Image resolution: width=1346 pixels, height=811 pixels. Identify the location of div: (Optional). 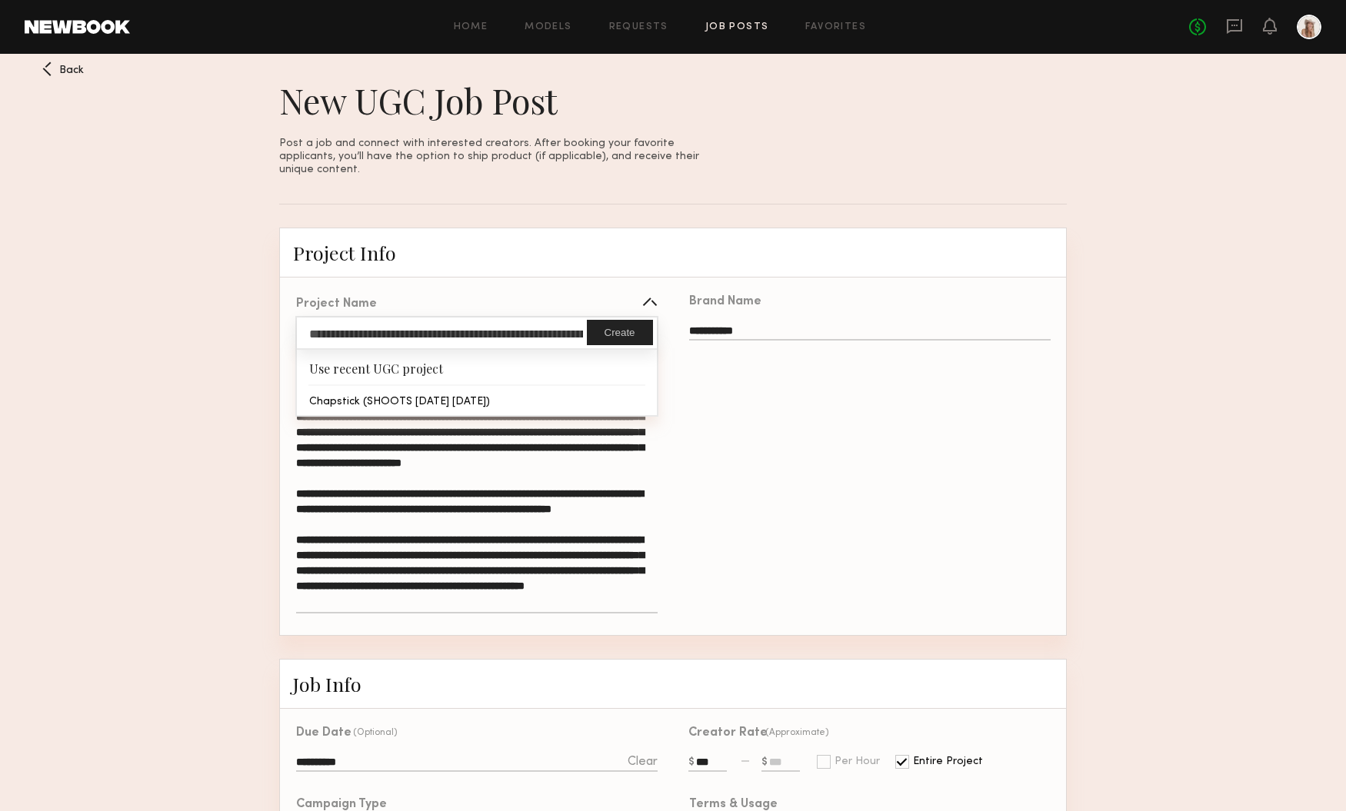
(375, 733).